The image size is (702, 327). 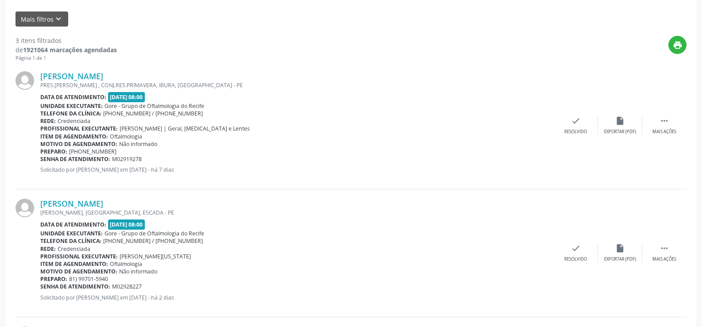 I want to click on button: print, so click(x=677, y=45).